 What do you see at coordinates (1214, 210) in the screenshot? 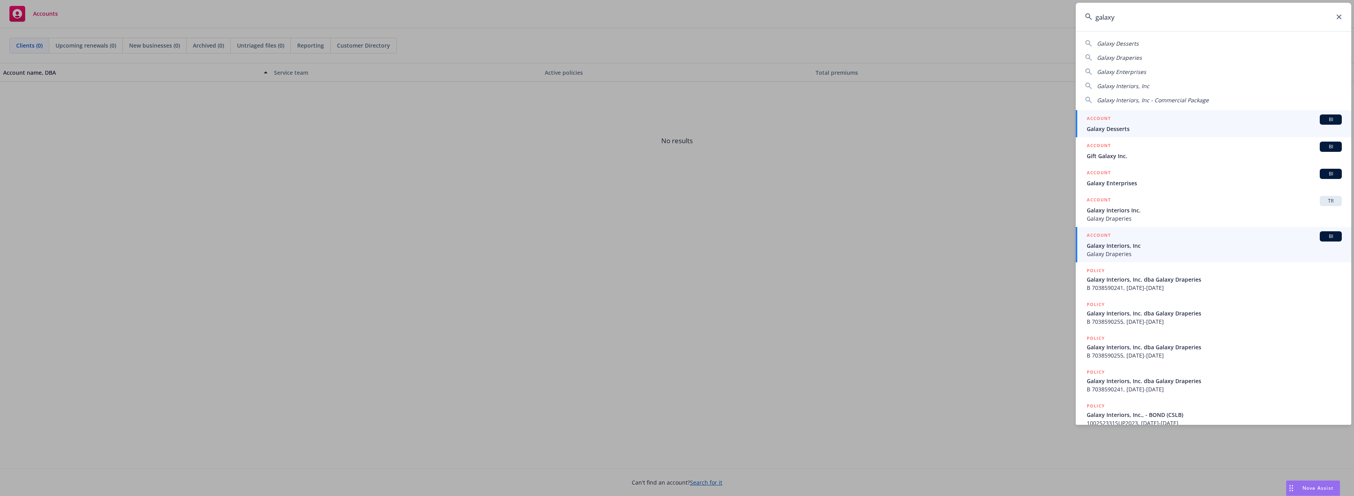
I see `span: Galaxy Interiors Inc.` at bounding box center [1214, 210].